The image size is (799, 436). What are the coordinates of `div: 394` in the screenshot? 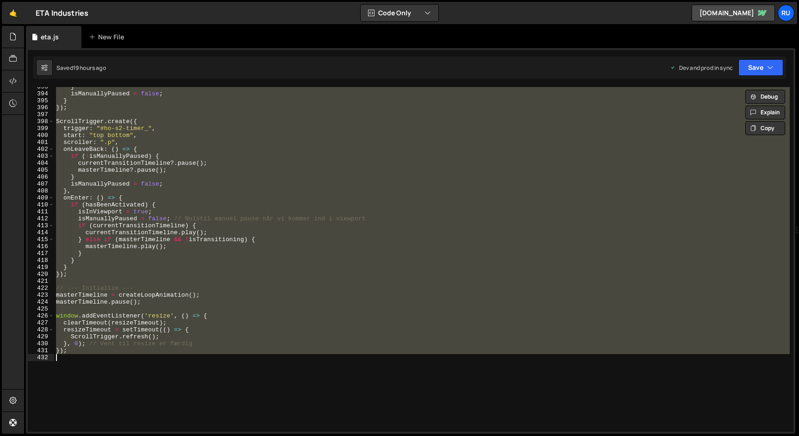 It's located at (41, 93).